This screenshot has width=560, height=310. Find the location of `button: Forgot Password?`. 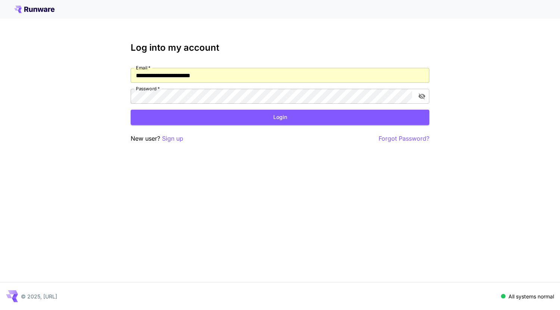

button: Forgot Password? is located at coordinates (404, 139).